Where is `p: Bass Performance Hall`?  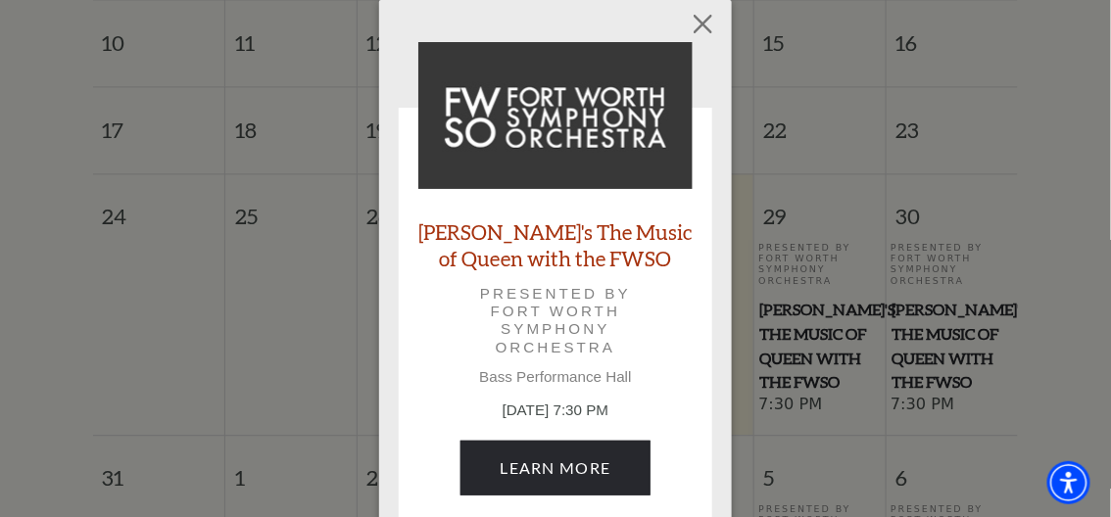
p: Bass Performance Hall is located at coordinates (555, 377).